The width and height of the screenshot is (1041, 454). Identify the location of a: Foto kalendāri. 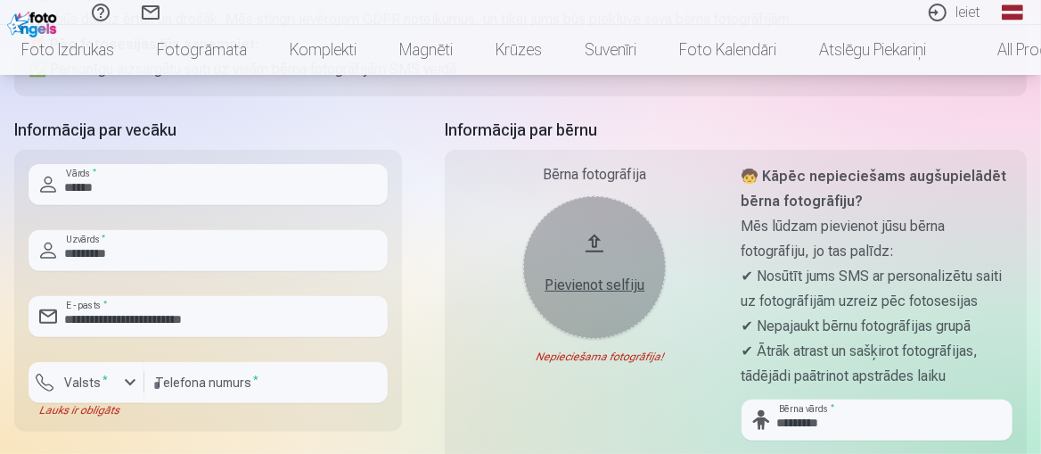
(727, 50).